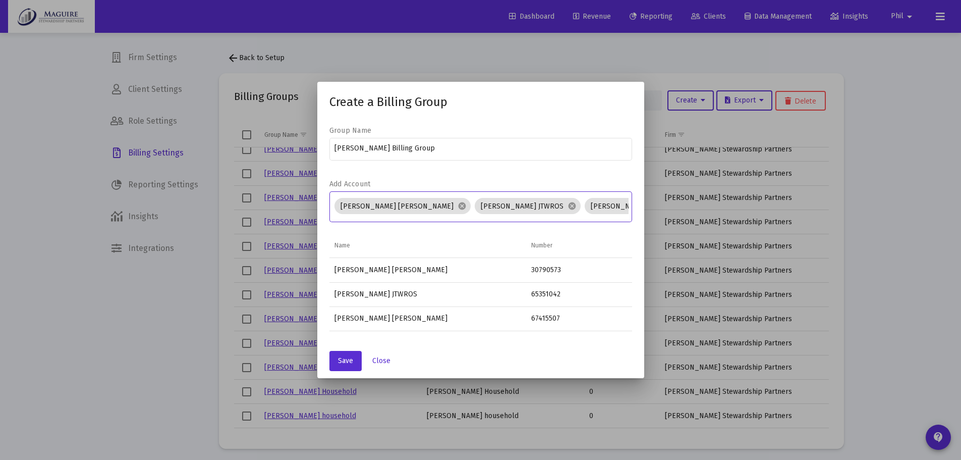  What do you see at coordinates (382, 361) in the screenshot?
I see `button: Close` at bounding box center [382, 361].